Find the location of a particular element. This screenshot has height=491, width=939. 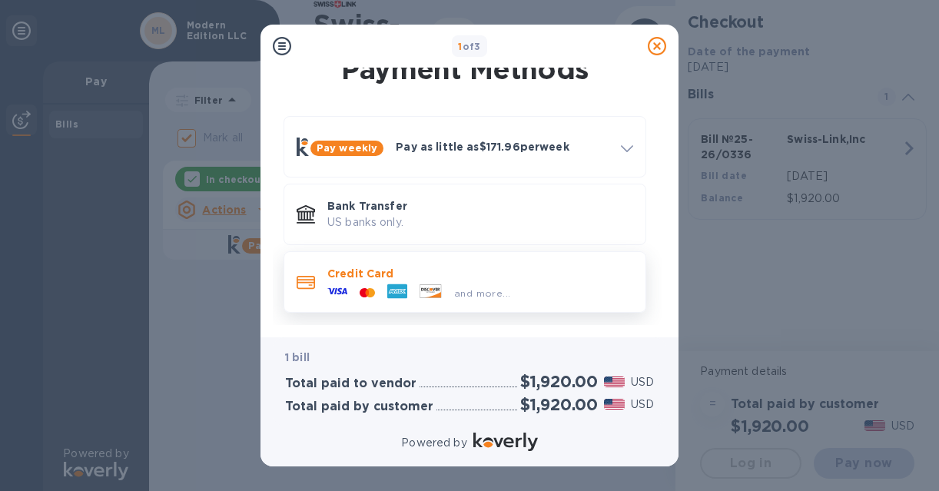

p: Bank Transfer is located at coordinates (480, 206).